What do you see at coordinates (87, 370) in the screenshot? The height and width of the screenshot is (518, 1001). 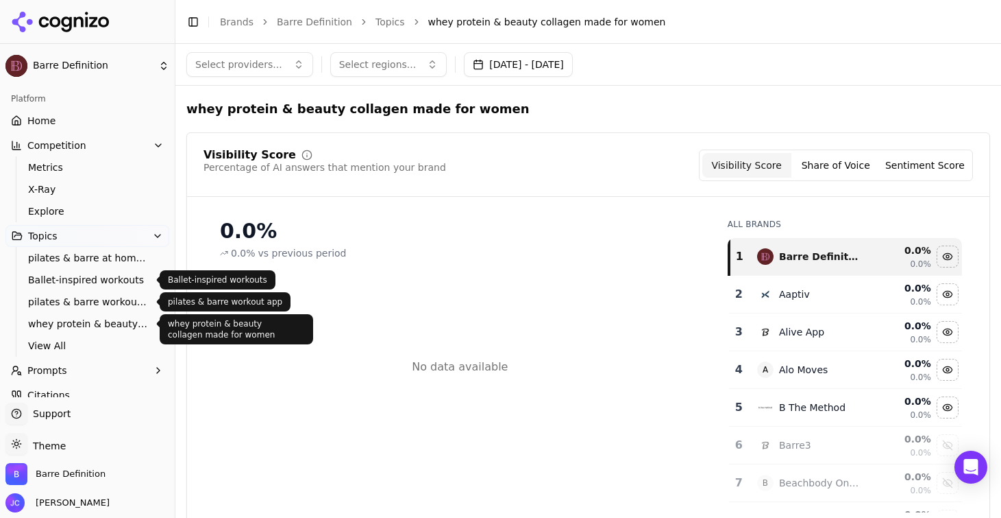 I see `button: Prompts` at bounding box center [87, 370].